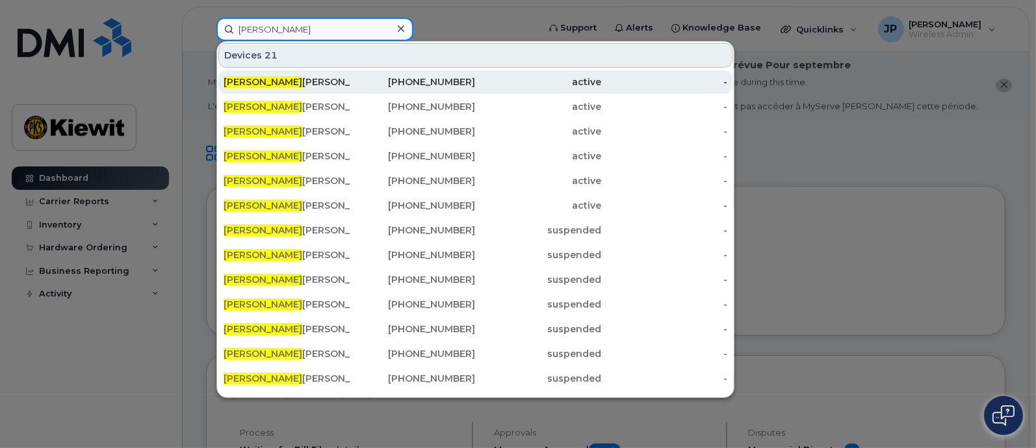 Image resolution: width=1036 pixels, height=448 pixels. I want to click on span: 21, so click(271, 55).